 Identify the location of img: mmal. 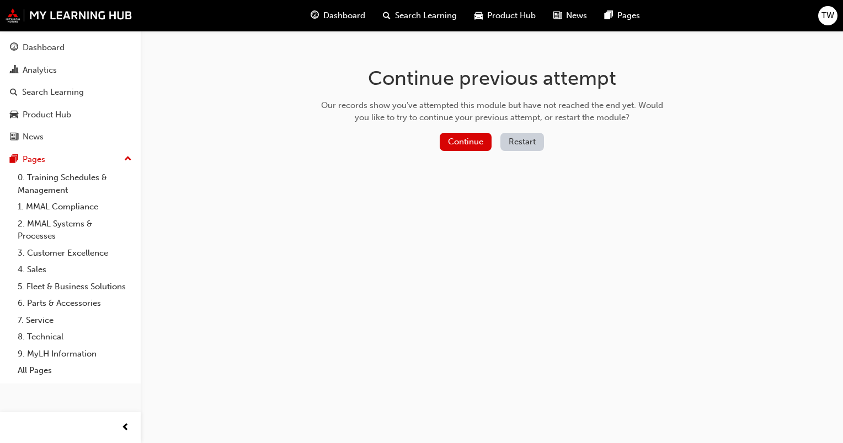
(69, 15).